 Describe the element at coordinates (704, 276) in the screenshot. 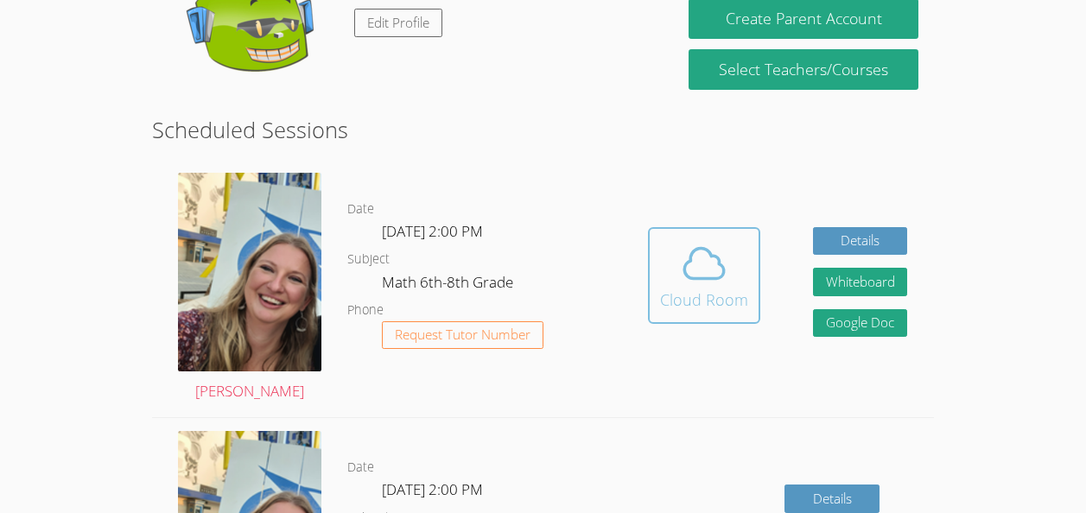

I see `button: Cloud Room` at that location.